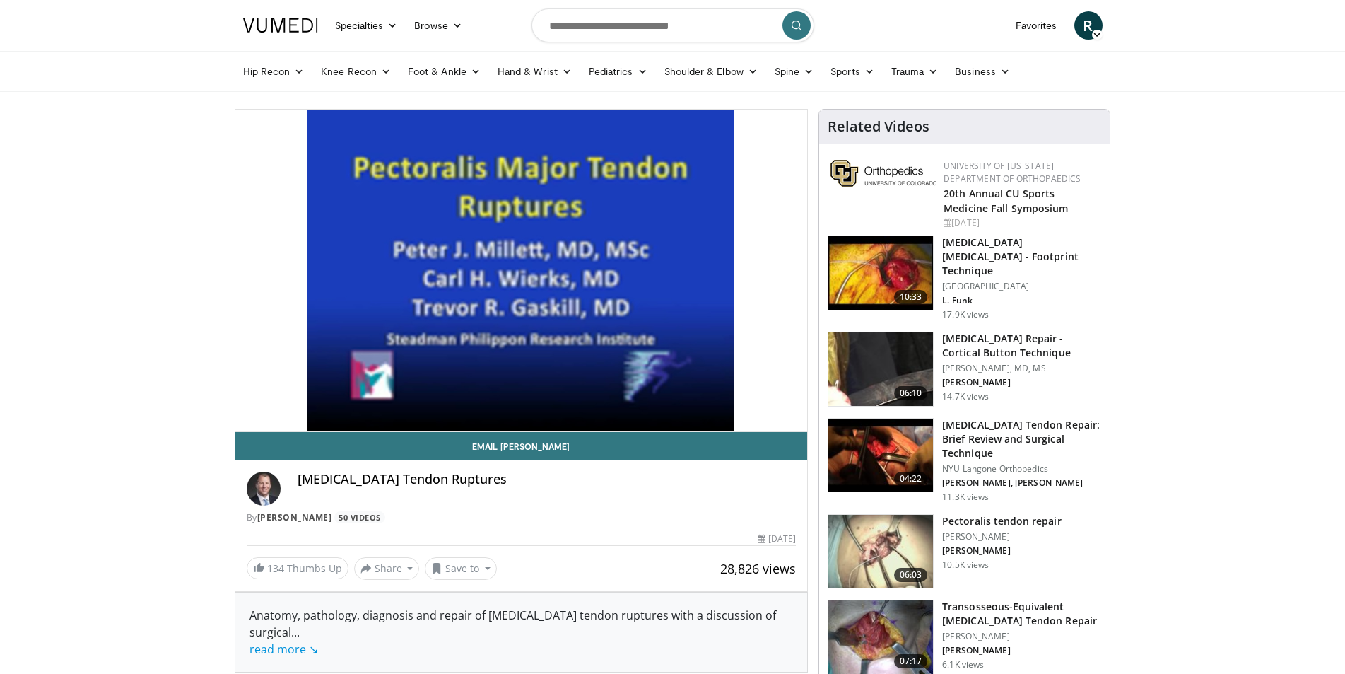 This screenshot has height=674, width=1345. What do you see at coordinates (673, 25) in the screenshot?
I see `input: Search topics, interventions` at bounding box center [673, 25].